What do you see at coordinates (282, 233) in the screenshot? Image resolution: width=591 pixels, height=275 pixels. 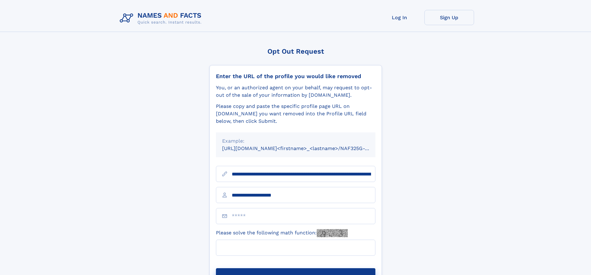 I see `label: Please solve the following math function:` at bounding box center [282, 233].